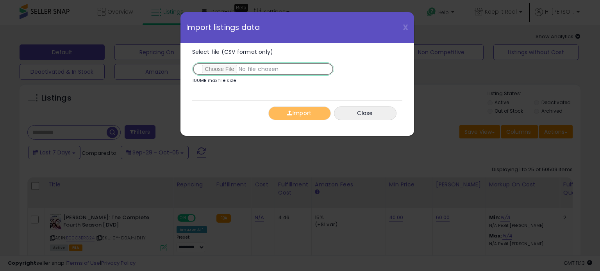 This screenshot has width=600, height=271. I want to click on span: Select file (CSV format only), so click(233, 52).